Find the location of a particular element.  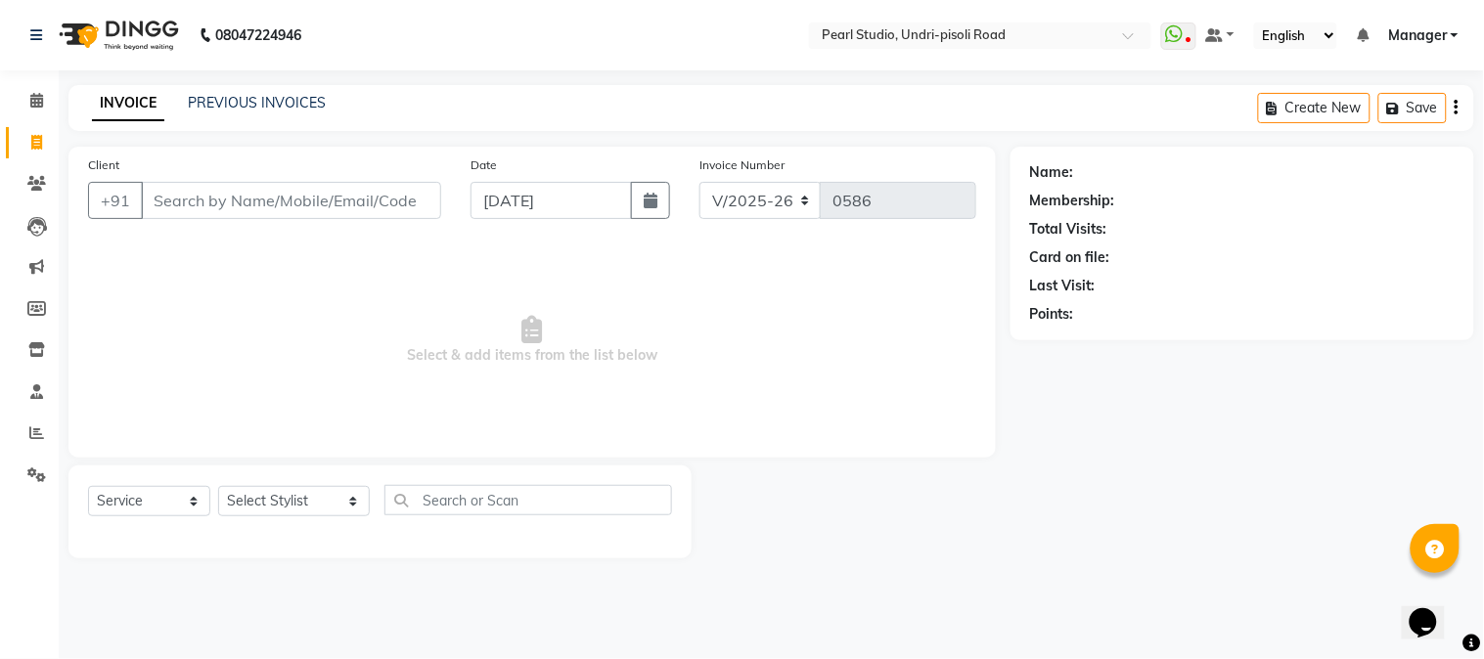

a: INVOICE is located at coordinates (128, 104).